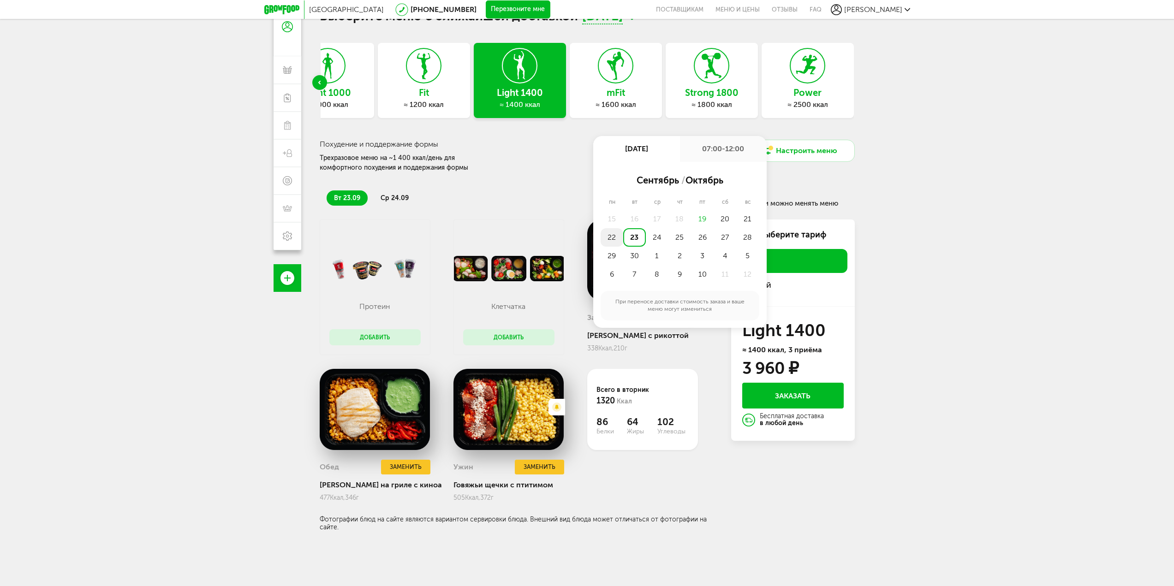  What do you see at coordinates (634, 275) in the screenshot?
I see `div: 7` at bounding box center [634, 275].